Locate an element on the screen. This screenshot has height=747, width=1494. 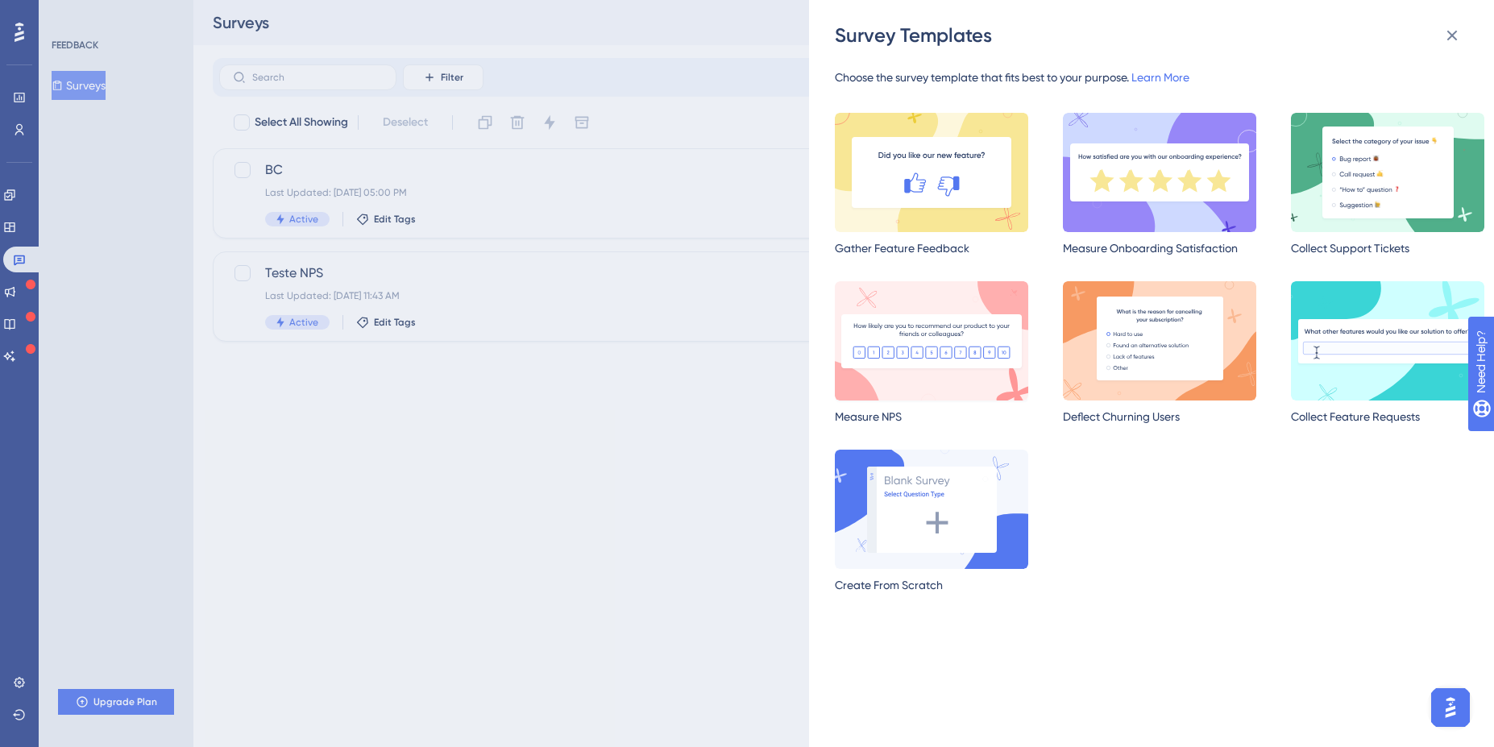
div: Measure Onboarding Satisfaction is located at coordinates (1159, 248).